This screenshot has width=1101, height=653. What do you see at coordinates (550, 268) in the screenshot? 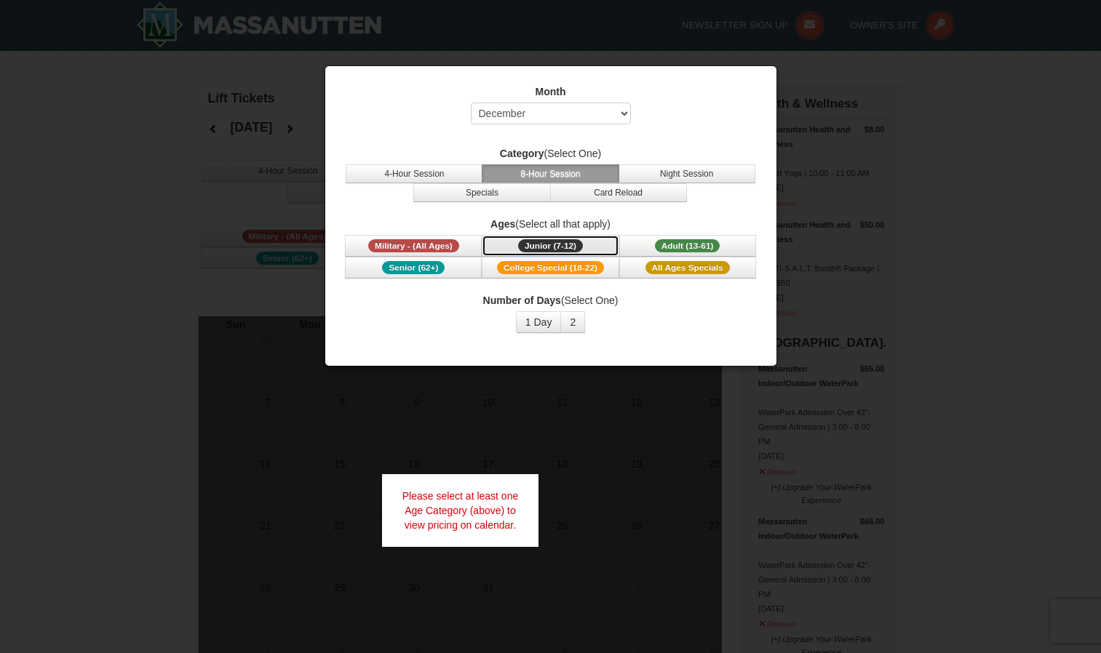
I see `button: College Special (18-22)` at bounding box center [550, 268].